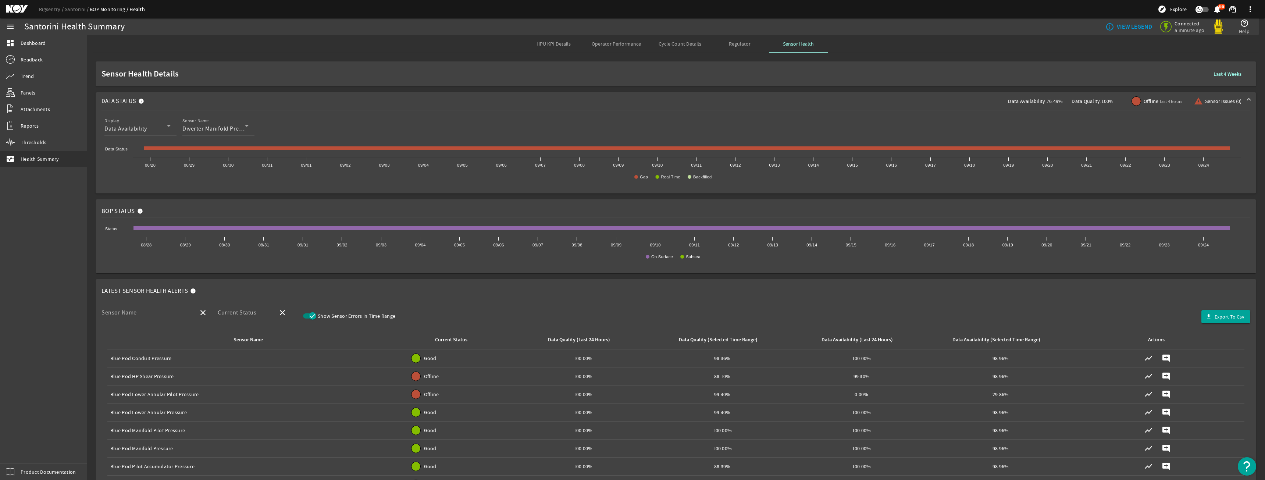  Describe the element at coordinates (252, 358) in the screenshot. I see `div: Blue Pod Conduit Pressure` at that location.